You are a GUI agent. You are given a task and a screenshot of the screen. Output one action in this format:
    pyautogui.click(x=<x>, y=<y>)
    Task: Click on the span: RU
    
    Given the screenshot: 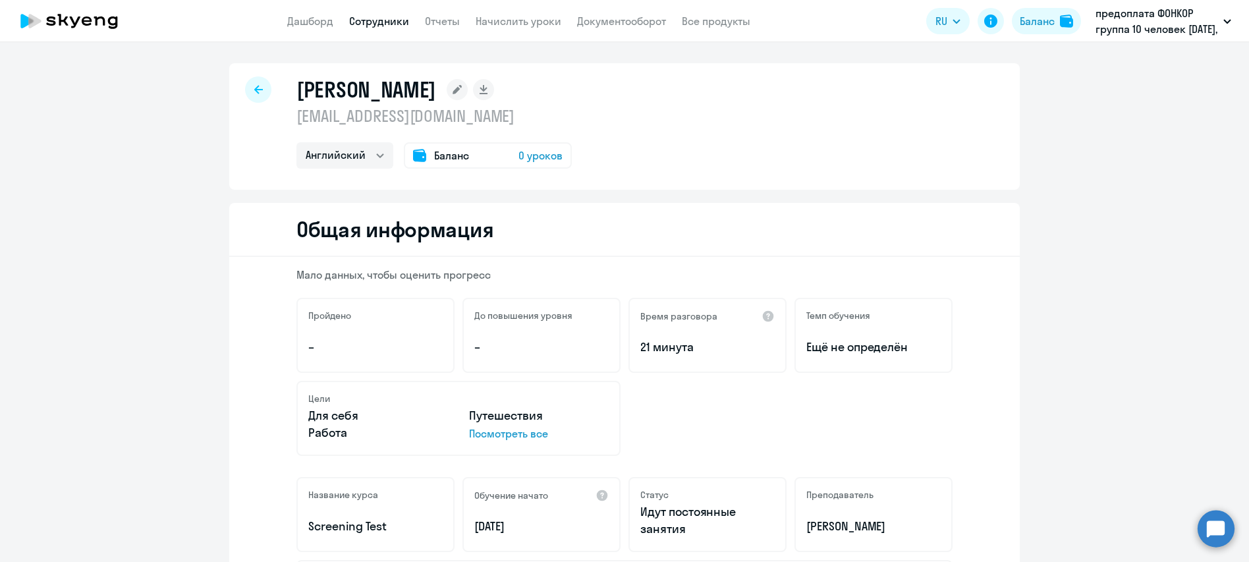 What is the action you would take?
    pyautogui.click(x=941, y=21)
    